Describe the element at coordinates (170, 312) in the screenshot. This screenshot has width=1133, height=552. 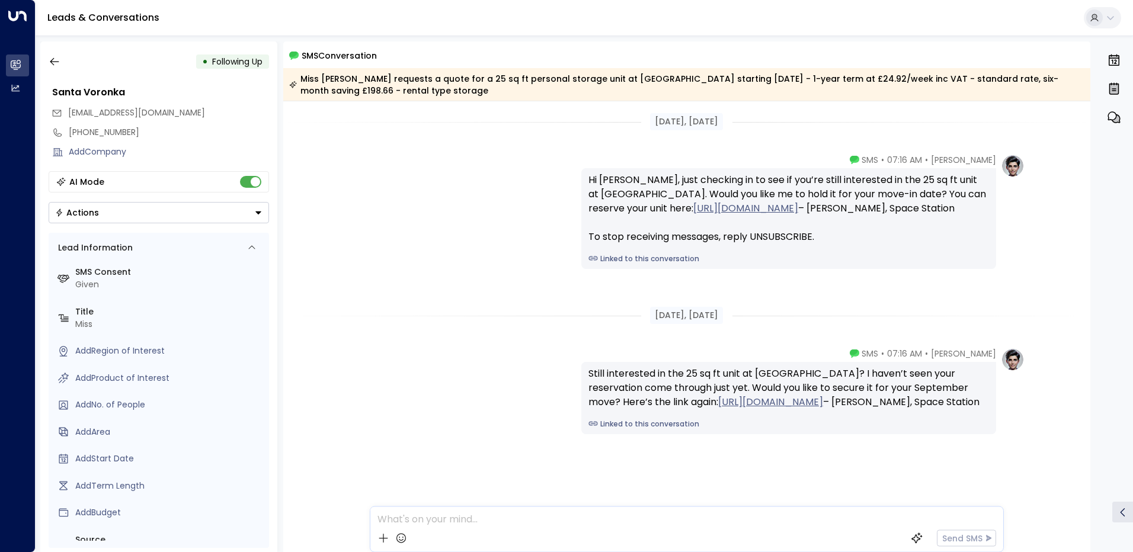
I see `label: Title` at that location.